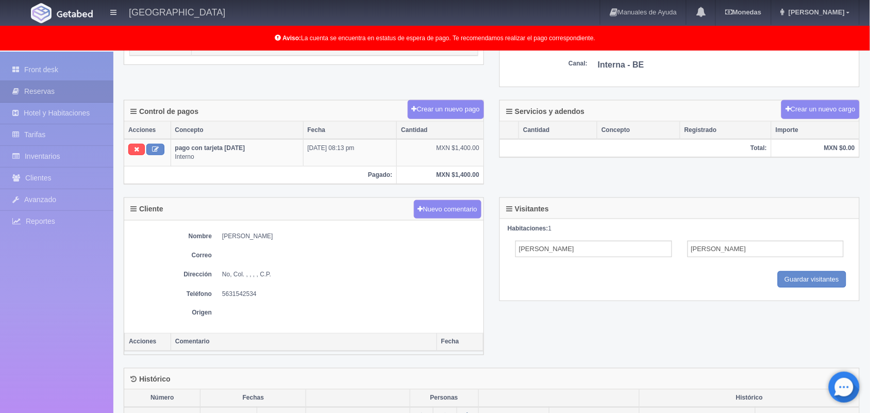  I want to click on th: Registrado, so click(726, 130).